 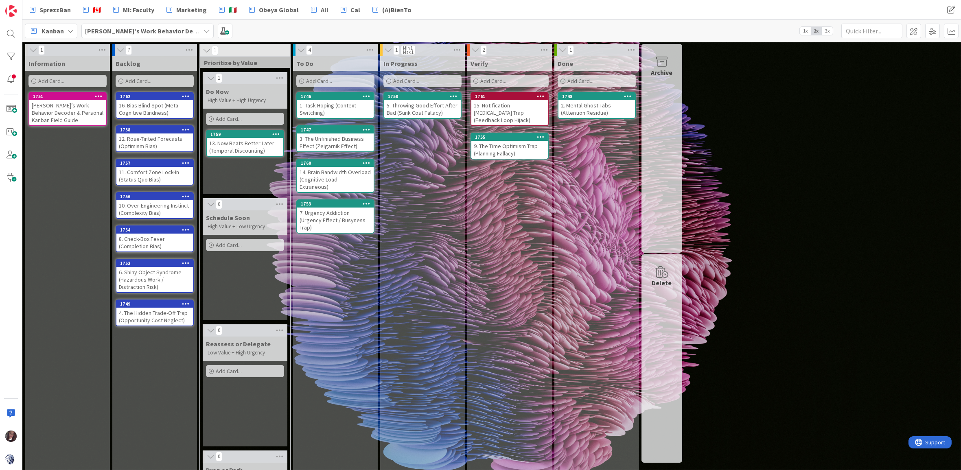 I want to click on div: 1753, so click(x=335, y=204).